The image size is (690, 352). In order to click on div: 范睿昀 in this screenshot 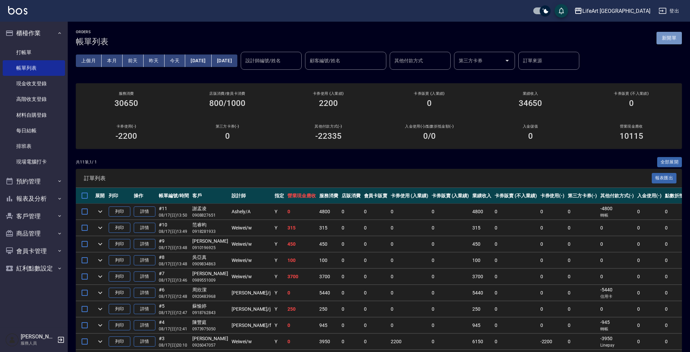, I will do `click(210, 225)`.